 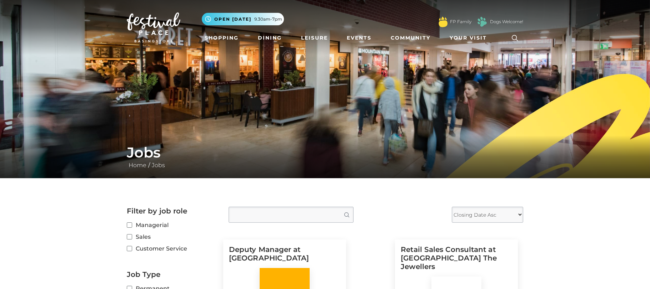 I want to click on h1: Jobs, so click(x=325, y=153).